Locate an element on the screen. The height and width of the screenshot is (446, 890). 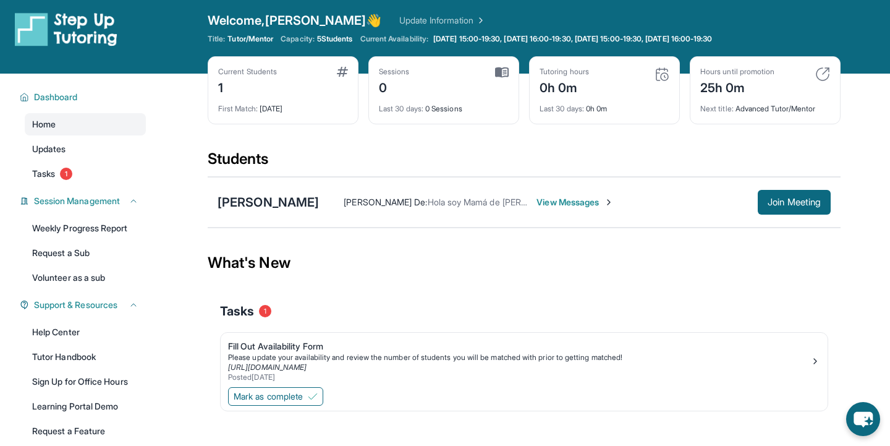
span: Tutor/Mentor is located at coordinates (250, 39).